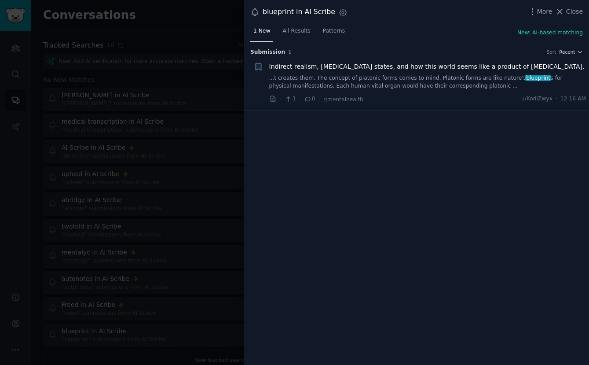 The width and height of the screenshot is (589, 365). I want to click on a: Patterns, so click(334, 33).